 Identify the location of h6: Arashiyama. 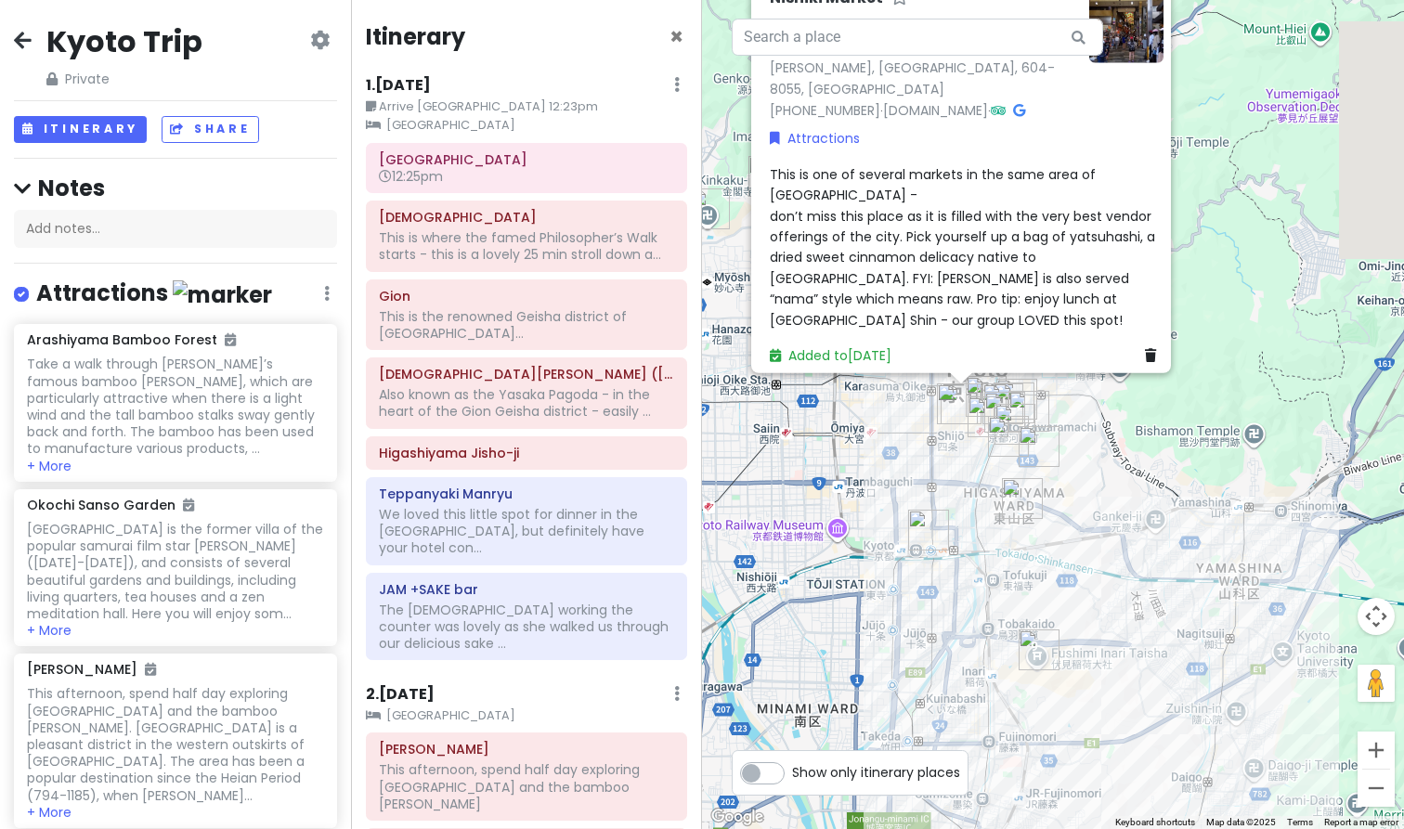
(527, 749).